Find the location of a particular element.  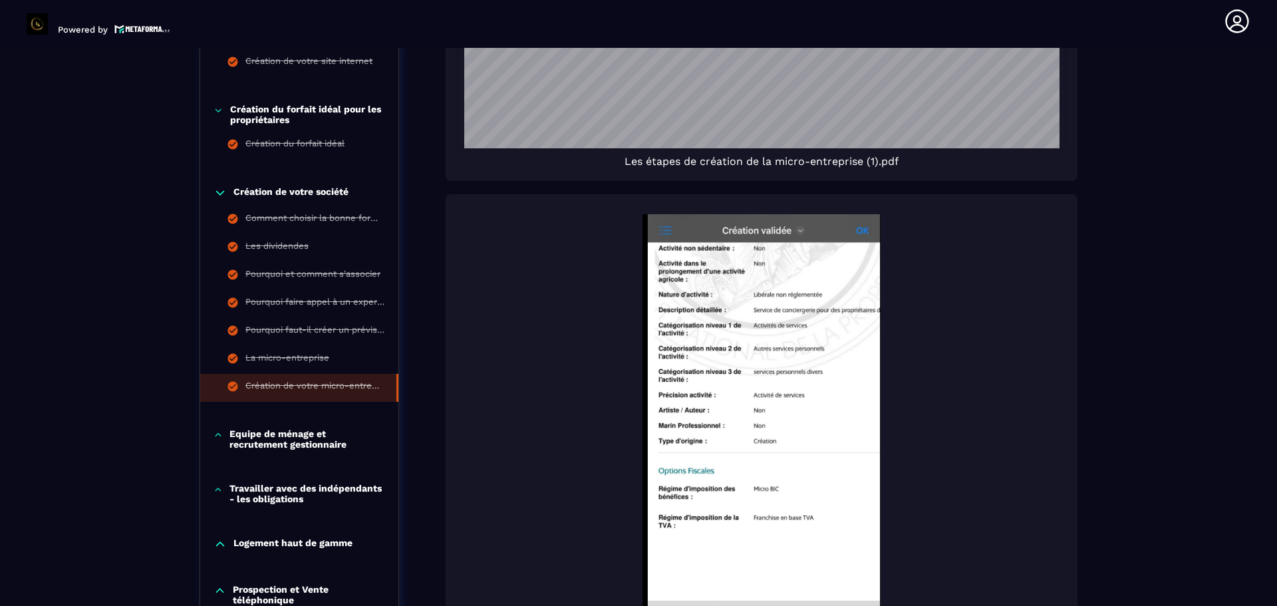

p: Powered by is located at coordinates (82, 29).